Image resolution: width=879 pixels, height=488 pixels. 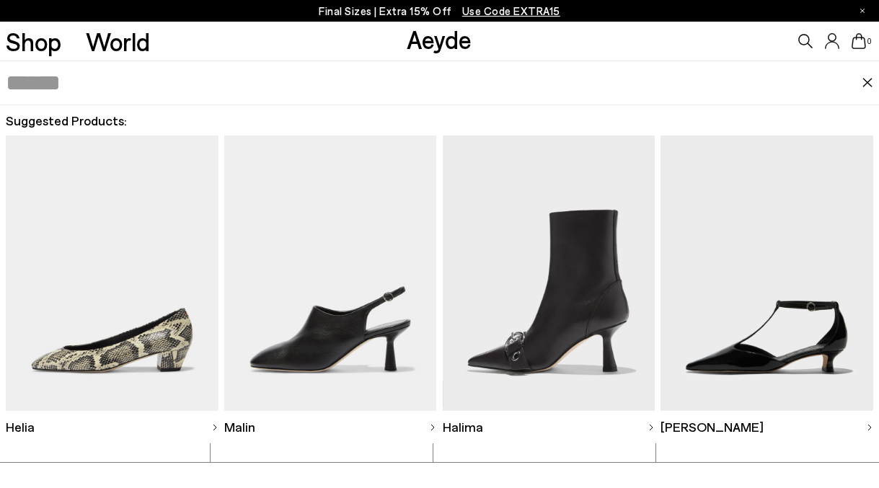 I want to click on a: Malin, so click(x=330, y=427).